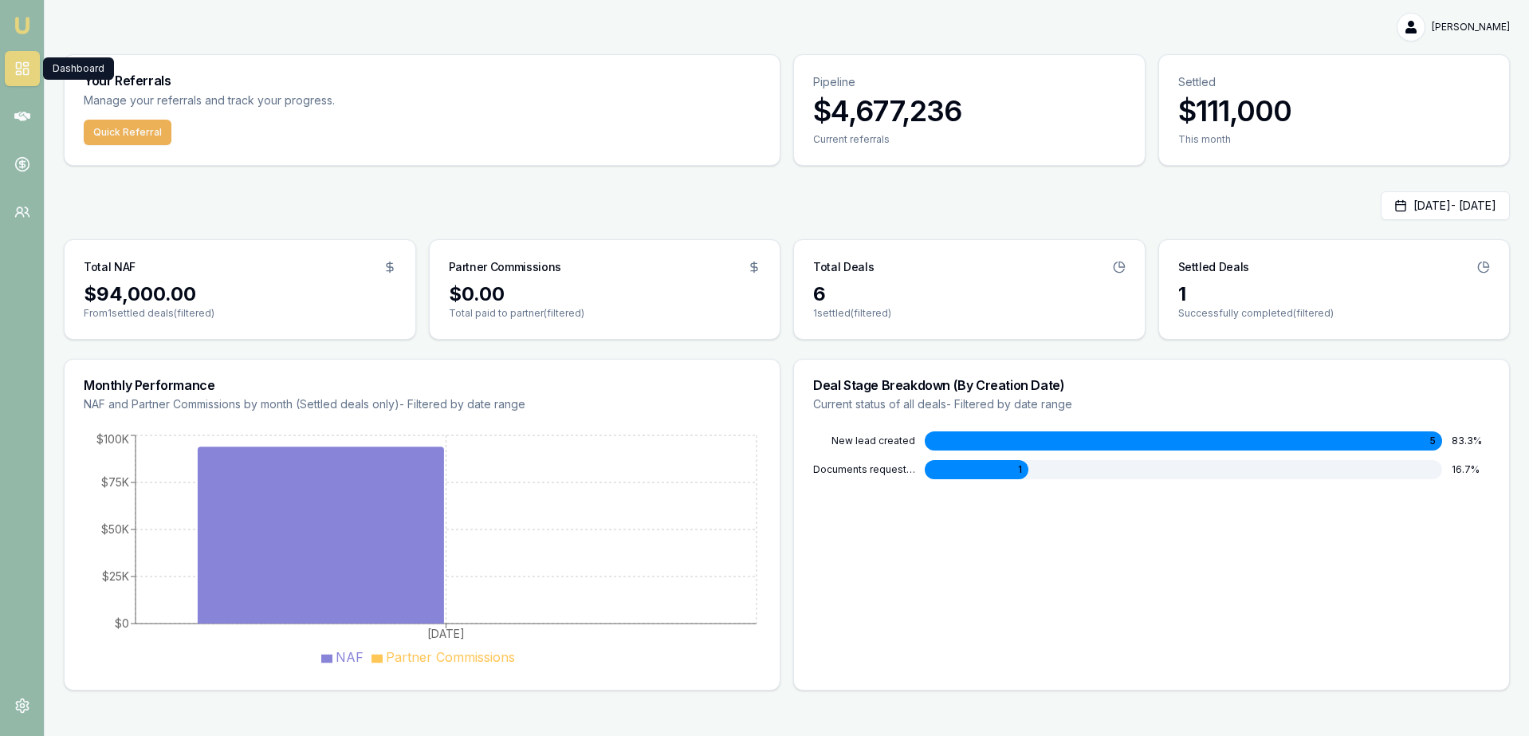 The width and height of the screenshot is (1529, 736). I want to click on h3: $4,677,236, so click(969, 111).